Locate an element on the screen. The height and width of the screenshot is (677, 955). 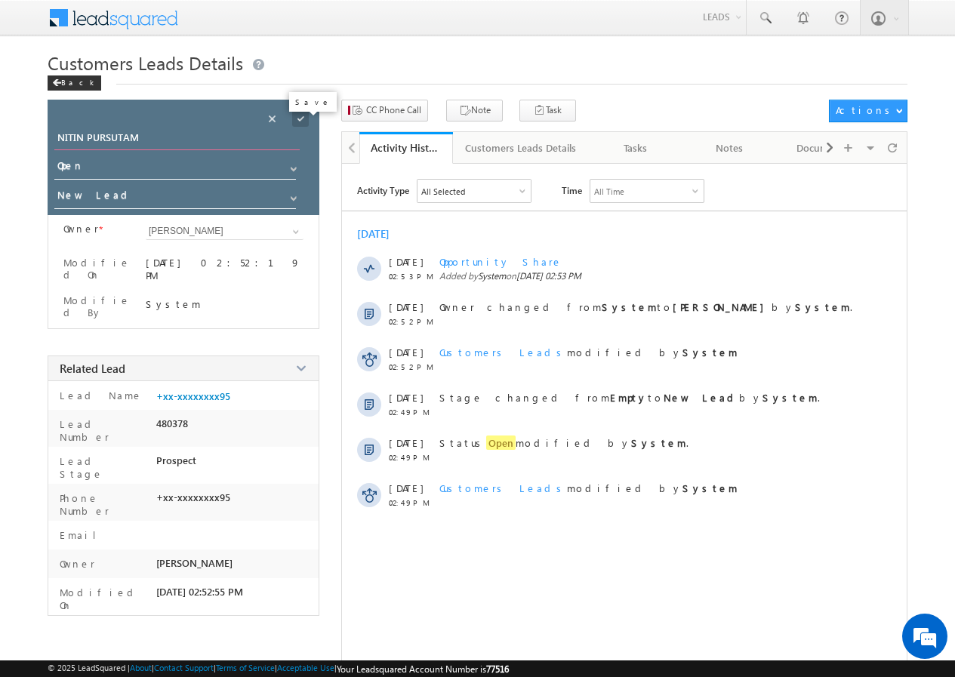
span: Stage changed from to by . is located at coordinates (630, 397).